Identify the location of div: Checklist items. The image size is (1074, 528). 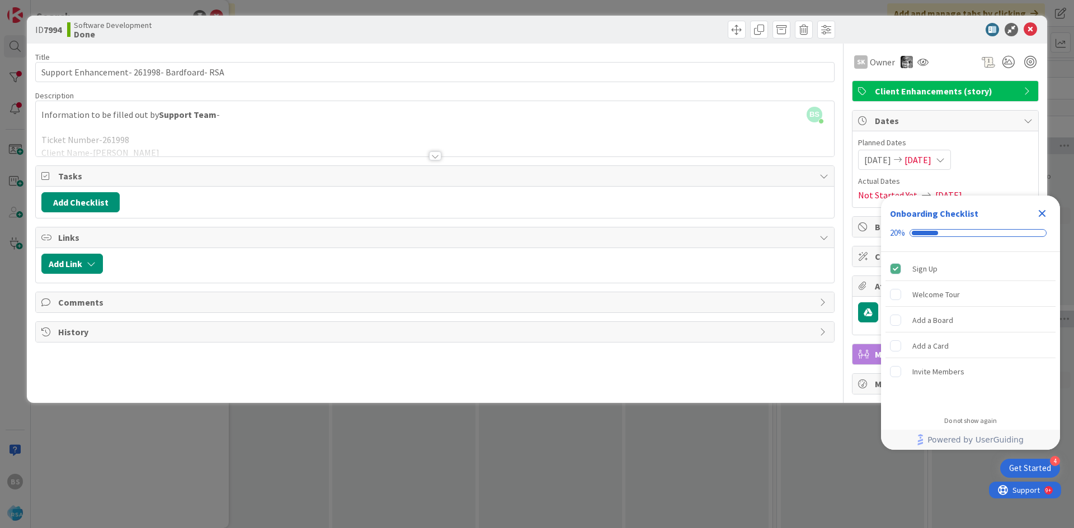
(970, 330).